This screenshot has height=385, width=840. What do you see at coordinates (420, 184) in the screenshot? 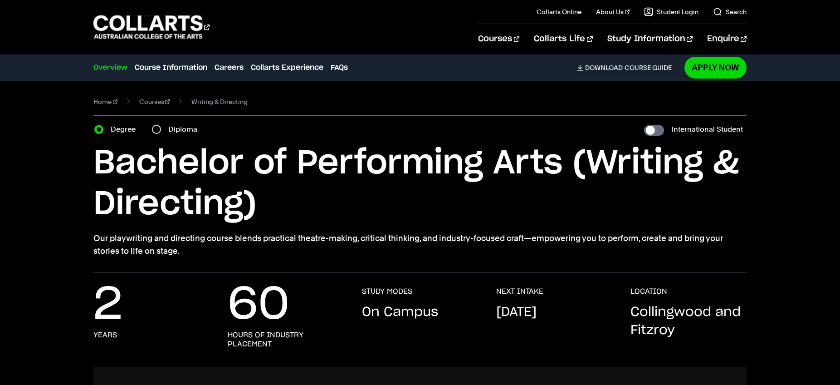
I see `h1: Bachelor of Performing Arts (Writing & Directing)` at bounding box center [420, 184].